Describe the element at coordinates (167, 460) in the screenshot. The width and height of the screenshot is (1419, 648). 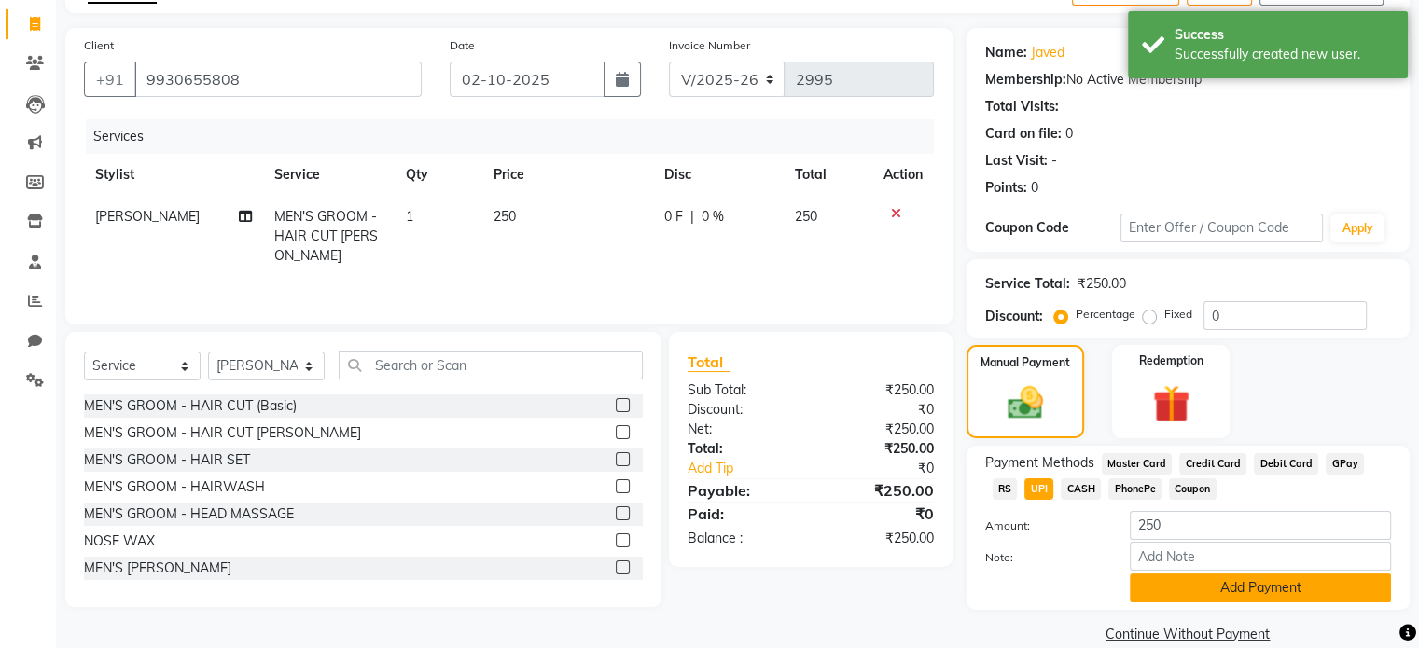
I see `div: MEN'S GROOM - HAIR SET` at that location.